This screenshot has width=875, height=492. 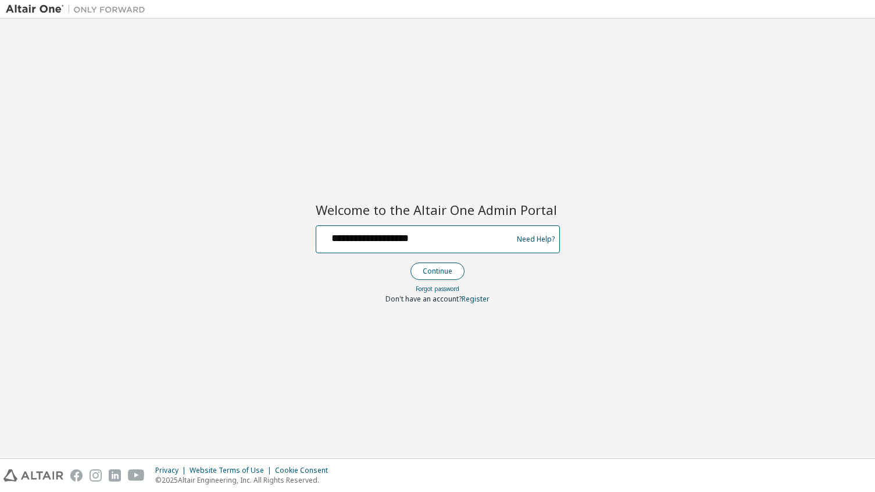 I want to click on a: Need Help?, so click(x=535, y=239).